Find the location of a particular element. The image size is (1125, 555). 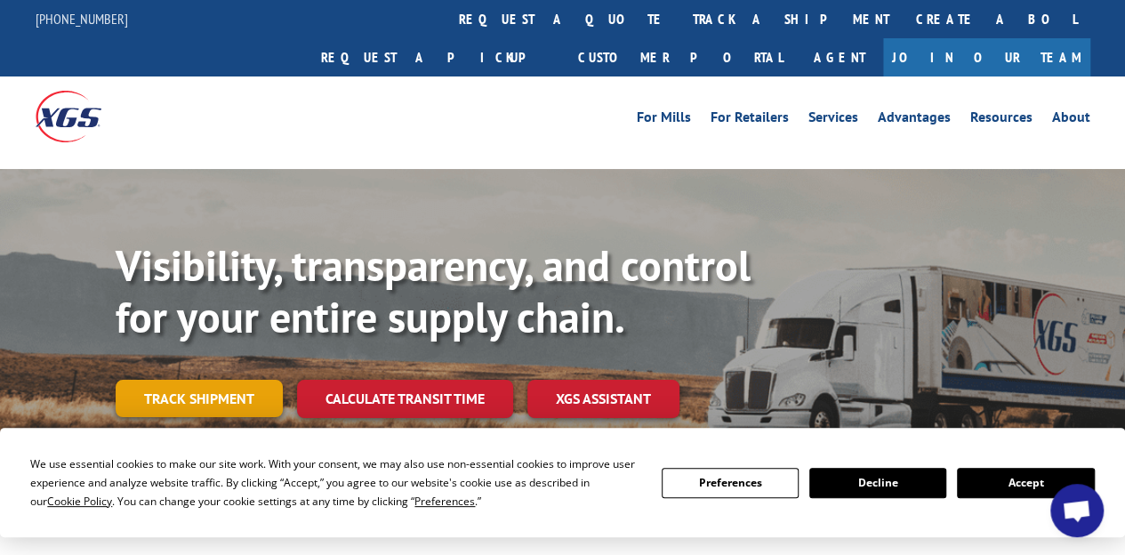

span: Preferences is located at coordinates (445, 501).